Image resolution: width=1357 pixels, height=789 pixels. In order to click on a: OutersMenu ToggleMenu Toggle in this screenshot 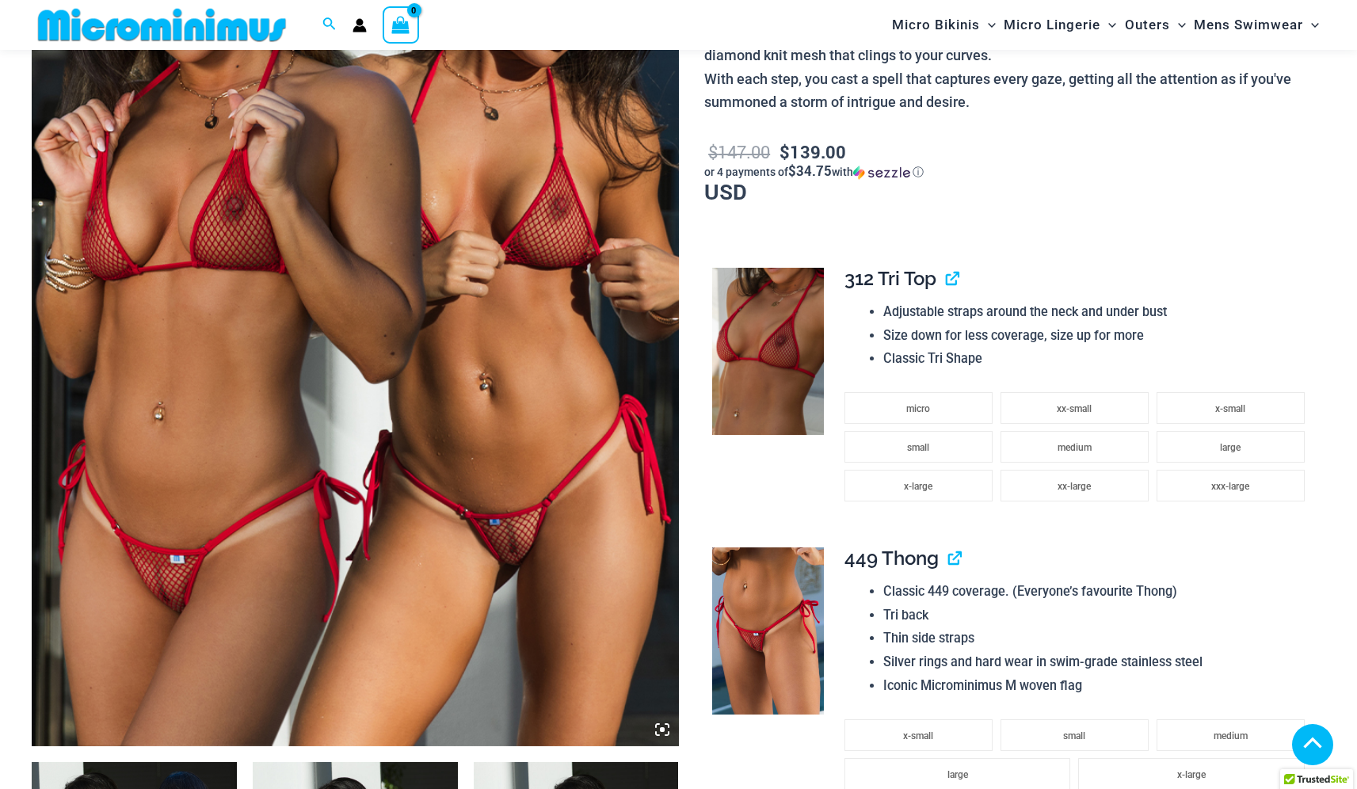, I will do `click(1155, 25)`.